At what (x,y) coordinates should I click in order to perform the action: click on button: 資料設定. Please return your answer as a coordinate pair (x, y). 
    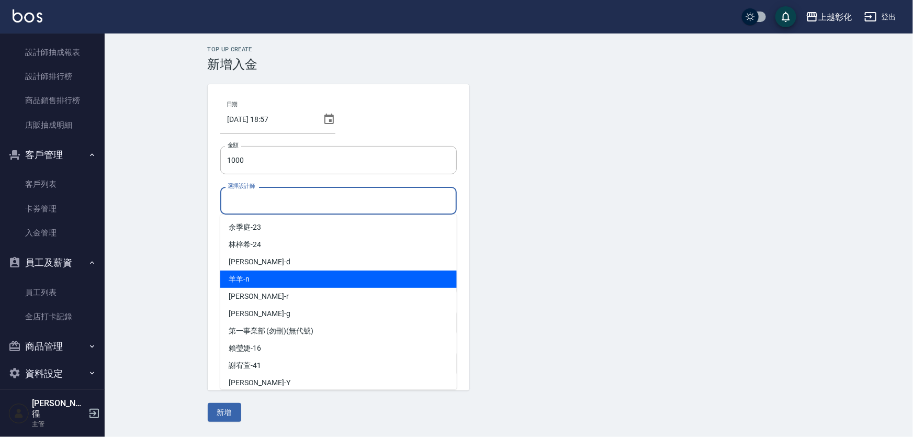
    Looking at the image, I should click on (52, 373).